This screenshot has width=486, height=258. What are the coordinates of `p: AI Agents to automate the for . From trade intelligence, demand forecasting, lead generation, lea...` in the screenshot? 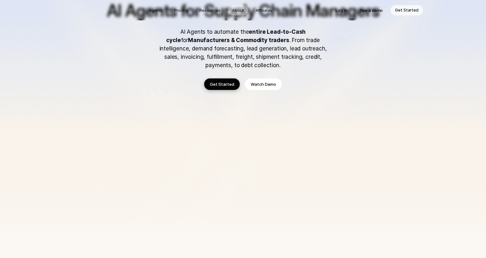 It's located at (243, 49).